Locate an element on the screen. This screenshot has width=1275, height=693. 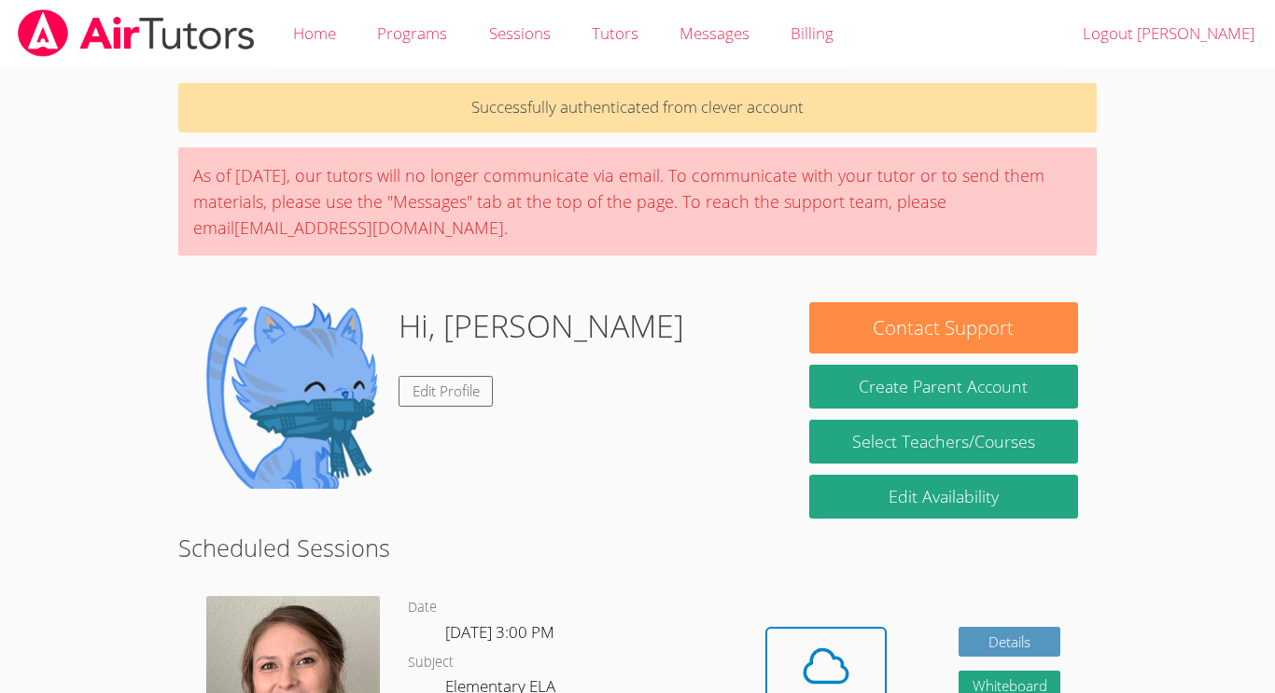
button: Contact Support is located at coordinates (943, 328).